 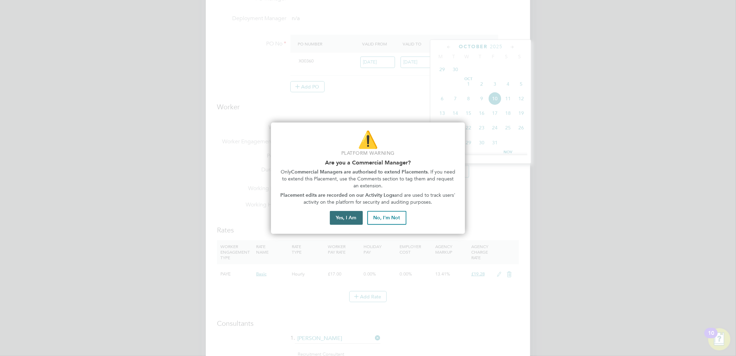 What do you see at coordinates (338, 195) in the screenshot?
I see `strong: Placement edits are recorded on our Activity Logs` at bounding box center [338, 195].